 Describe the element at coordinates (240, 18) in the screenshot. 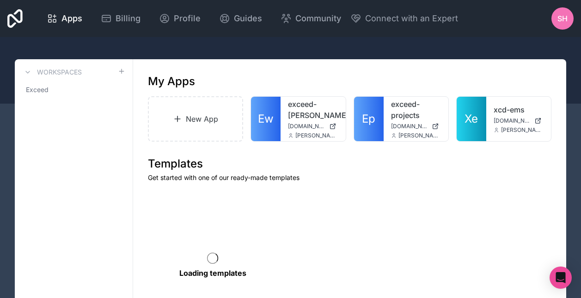

I see `a: Guides` at that location.